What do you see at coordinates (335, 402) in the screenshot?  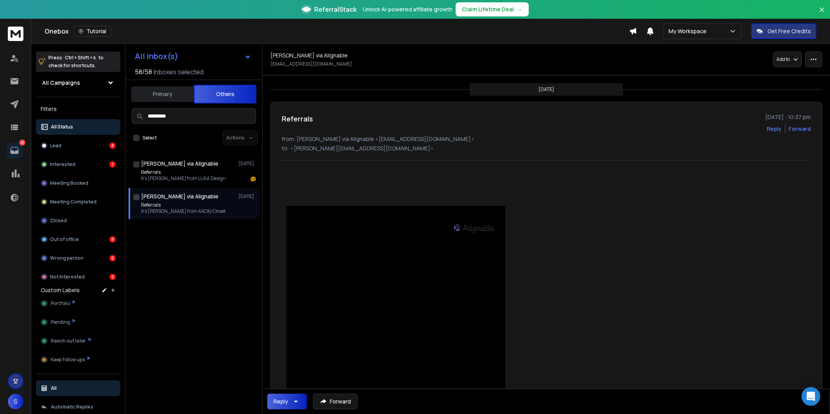 I see `button: Forward` at bounding box center [335, 402].